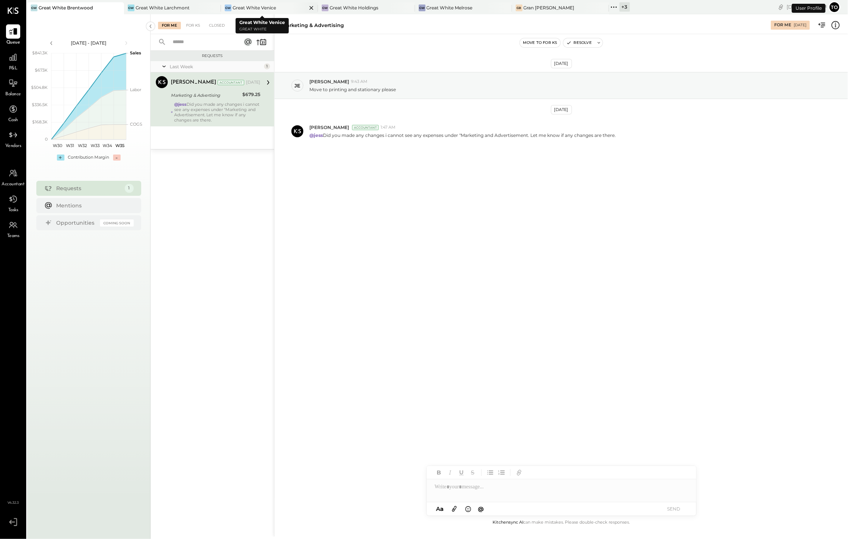 This screenshot has width=848, height=539. Describe the element at coordinates (76, 223) in the screenshot. I see `div: Opportunities` at that location.